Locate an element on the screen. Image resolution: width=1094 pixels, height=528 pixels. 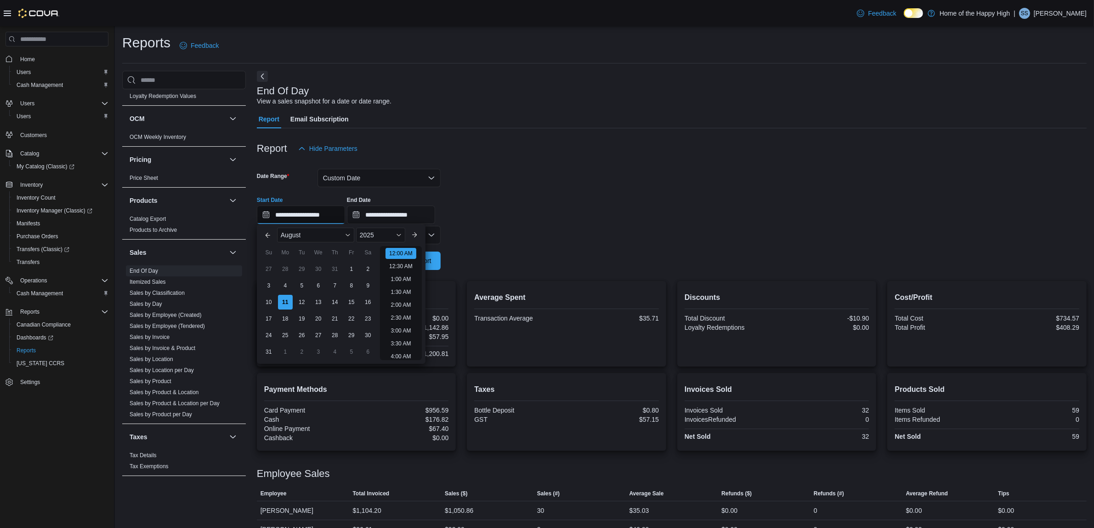
div: Total Cost is located at coordinates (940, 318).